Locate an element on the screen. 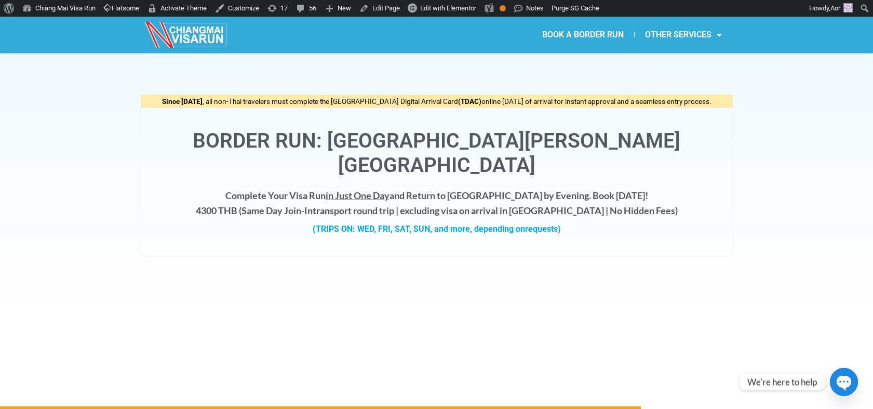 Image resolution: width=873 pixels, height=409 pixels. span: Aor is located at coordinates (835, 8).